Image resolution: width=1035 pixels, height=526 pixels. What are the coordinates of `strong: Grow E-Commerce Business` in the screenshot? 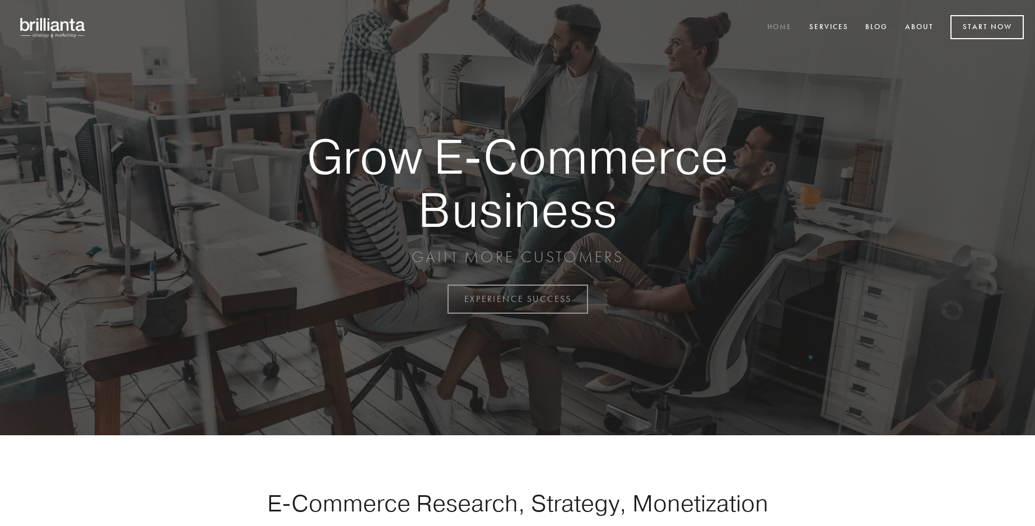 It's located at (517, 183).